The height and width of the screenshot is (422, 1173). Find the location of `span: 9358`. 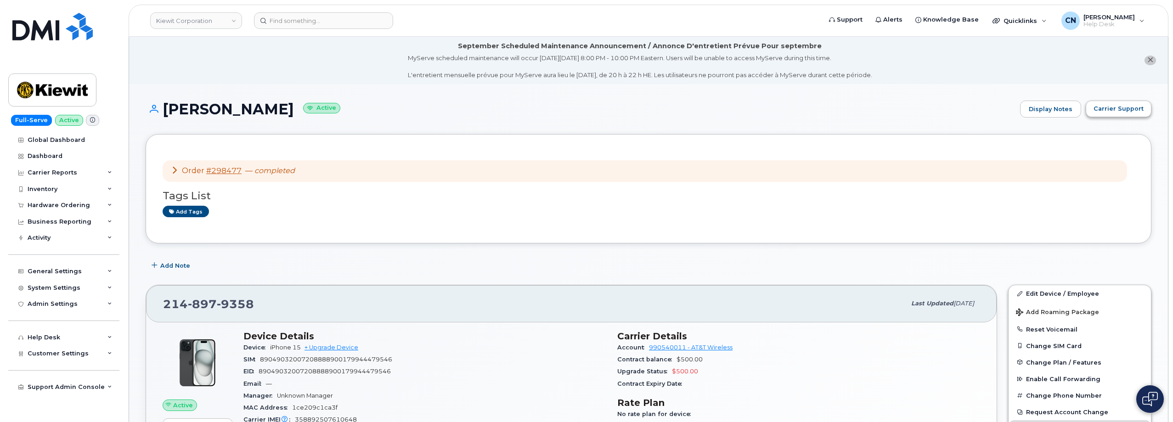

span: 9358 is located at coordinates (235, 304).